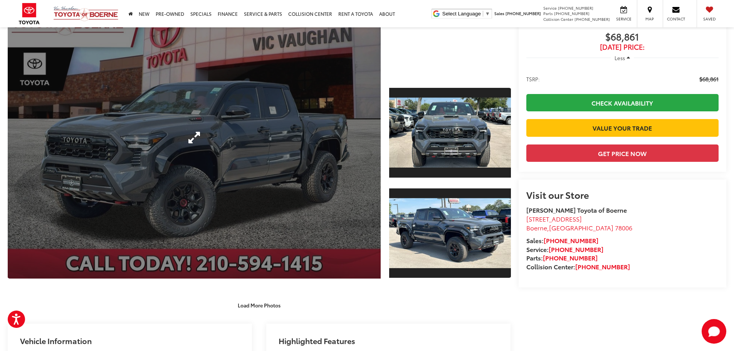 The width and height of the screenshot is (734, 351). Describe the element at coordinates (622, 128) in the screenshot. I see `a: Value Your Trade` at that location.